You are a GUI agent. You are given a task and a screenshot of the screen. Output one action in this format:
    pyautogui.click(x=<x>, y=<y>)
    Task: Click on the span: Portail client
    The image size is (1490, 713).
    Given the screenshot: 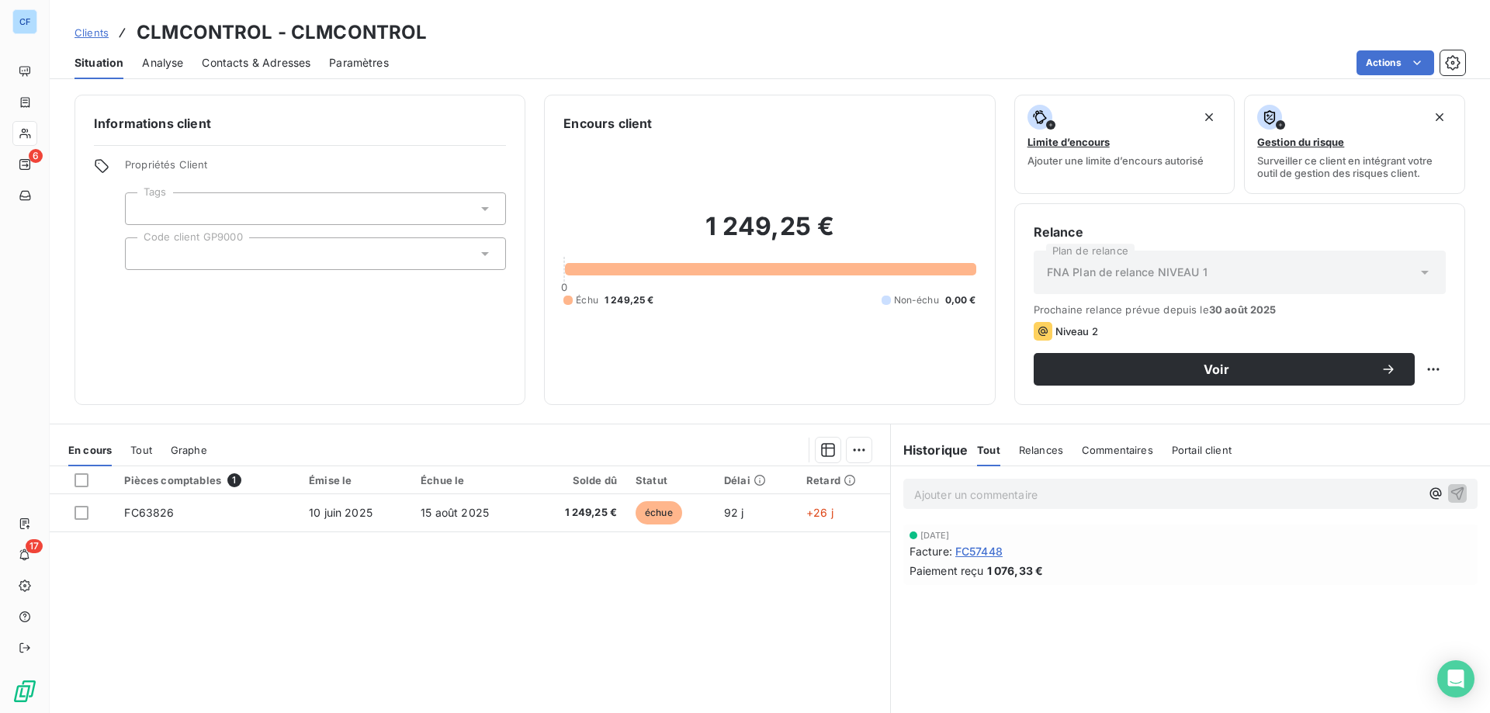 What is the action you would take?
    pyautogui.click(x=1201, y=450)
    